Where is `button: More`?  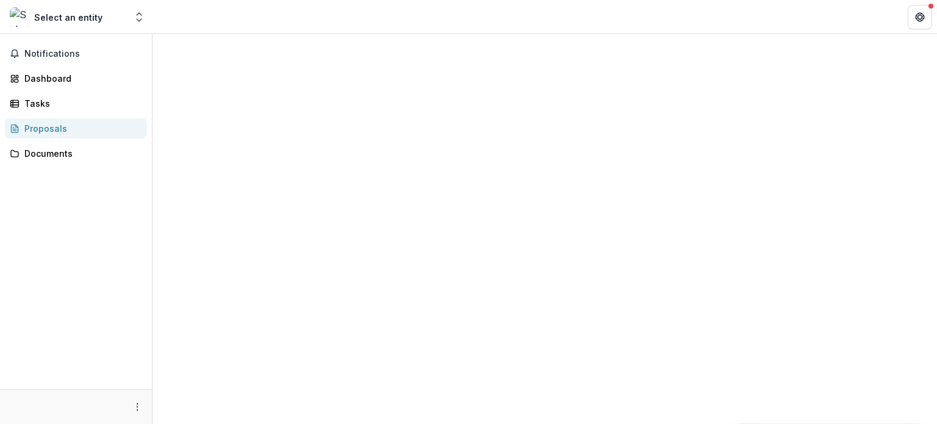 button: More is located at coordinates (137, 407).